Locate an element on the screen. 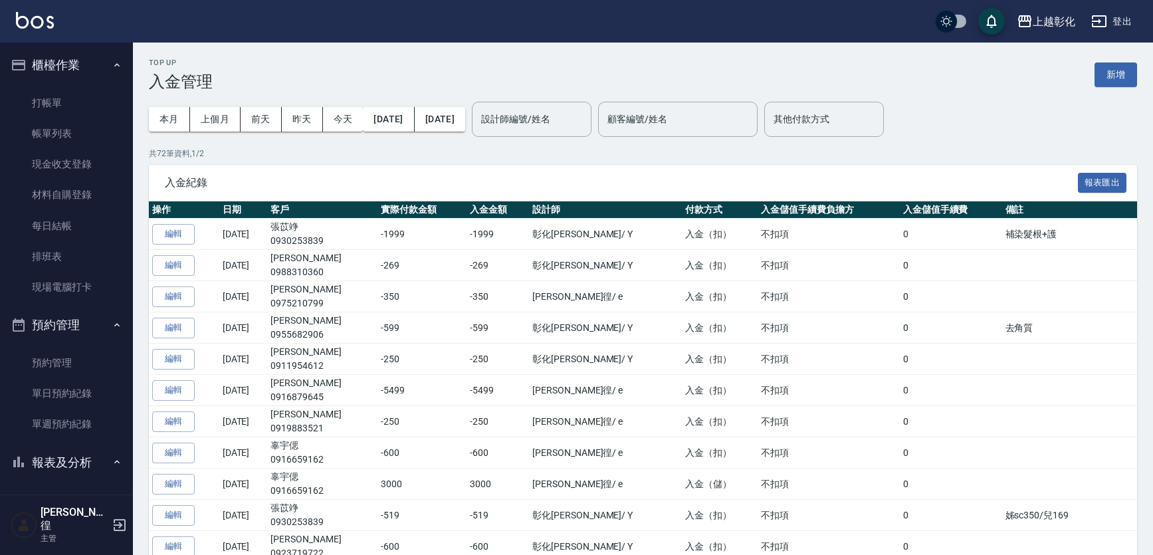 The image size is (1153, 555). a: 報表目錄 is located at coordinates (66, 500).